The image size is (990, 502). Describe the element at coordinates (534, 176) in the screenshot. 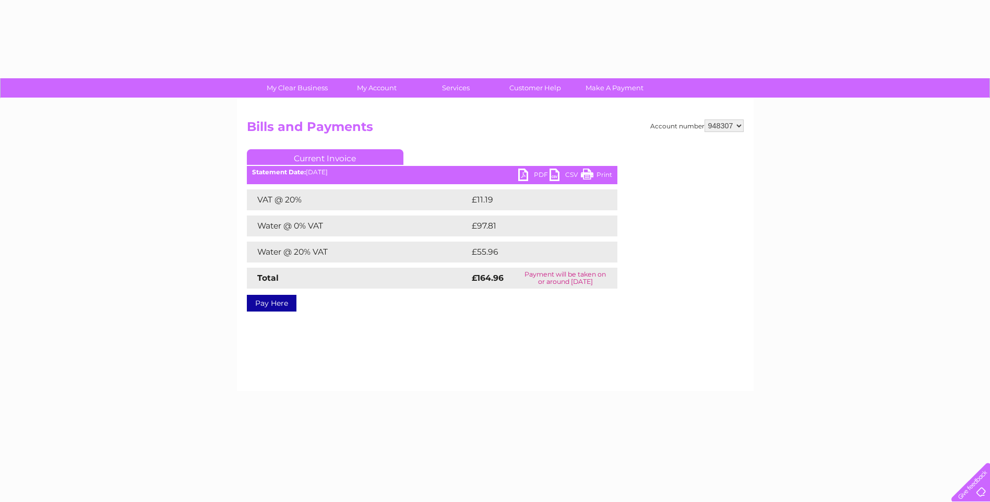

I see `a: PDF` at that location.